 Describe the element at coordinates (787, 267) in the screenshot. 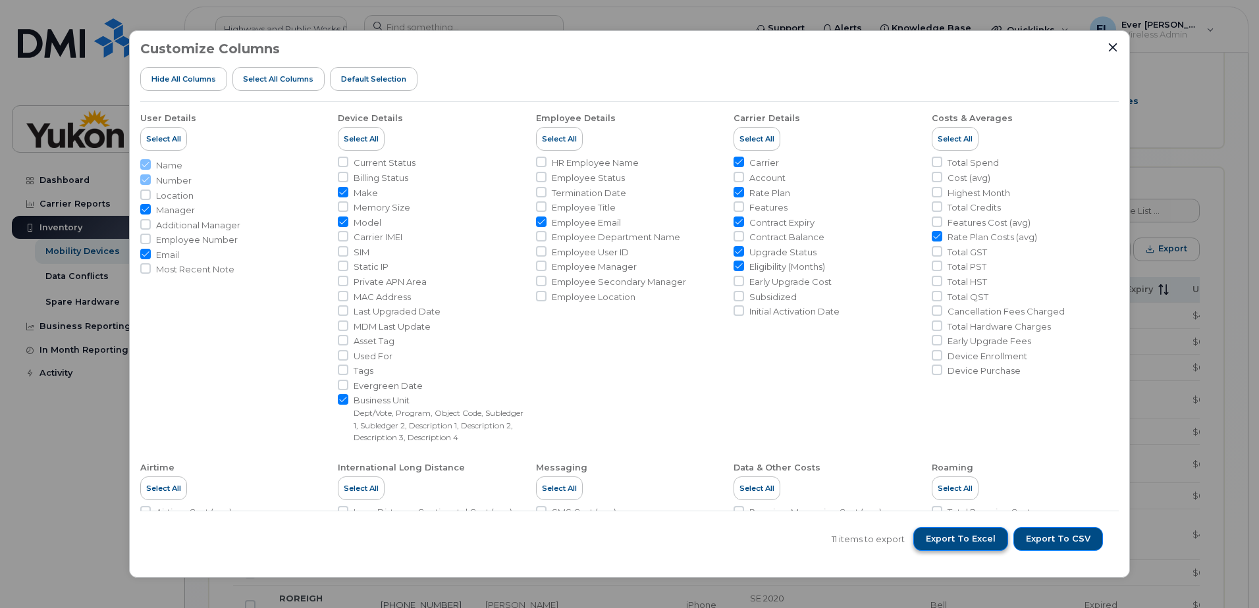

I see `span: Eligibility (Months)` at that location.